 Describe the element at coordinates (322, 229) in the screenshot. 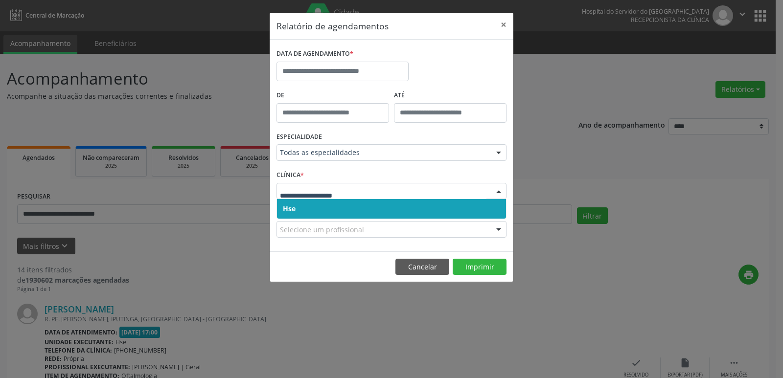

I see `span: Selecione um profissional` at that location.